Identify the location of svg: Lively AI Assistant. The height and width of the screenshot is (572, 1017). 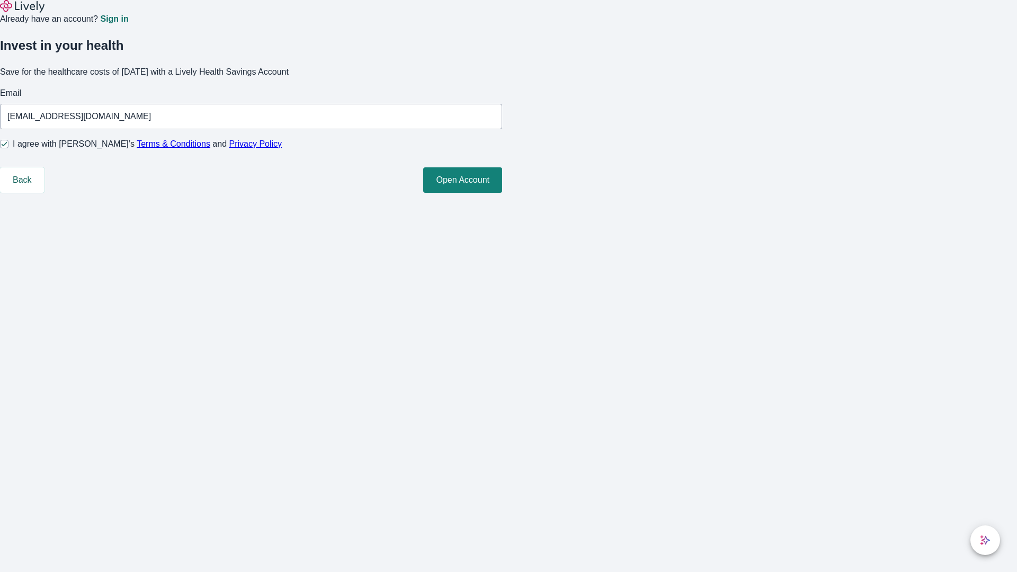
(985, 540).